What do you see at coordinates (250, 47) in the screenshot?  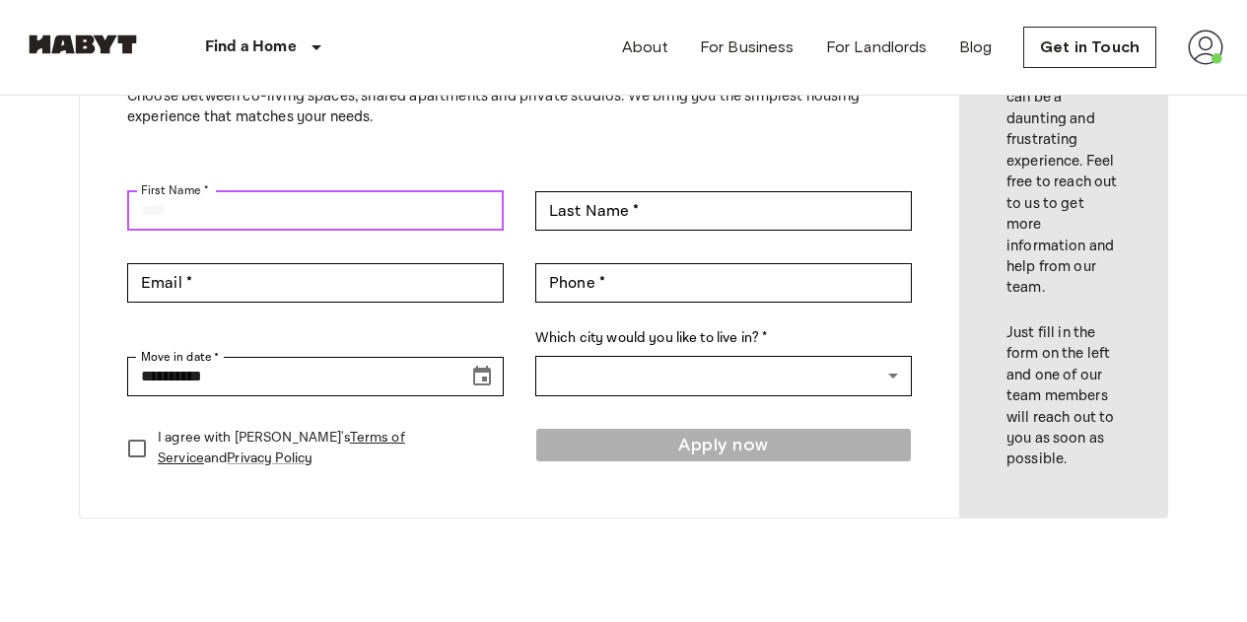 I see `p: Find a Home` at bounding box center [250, 47].